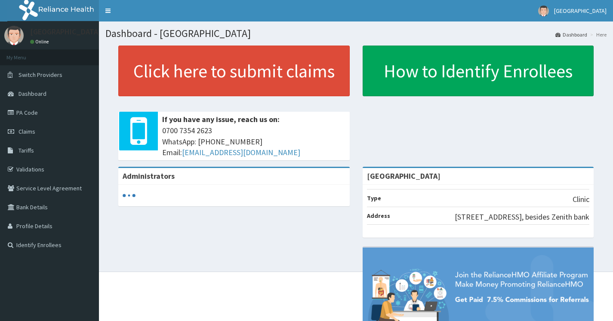 The height and width of the screenshot is (321, 613). Describe the element at coordinates (221, 119) in the screenshot. I see `b: If you have any issue, reach us on:` at that location.